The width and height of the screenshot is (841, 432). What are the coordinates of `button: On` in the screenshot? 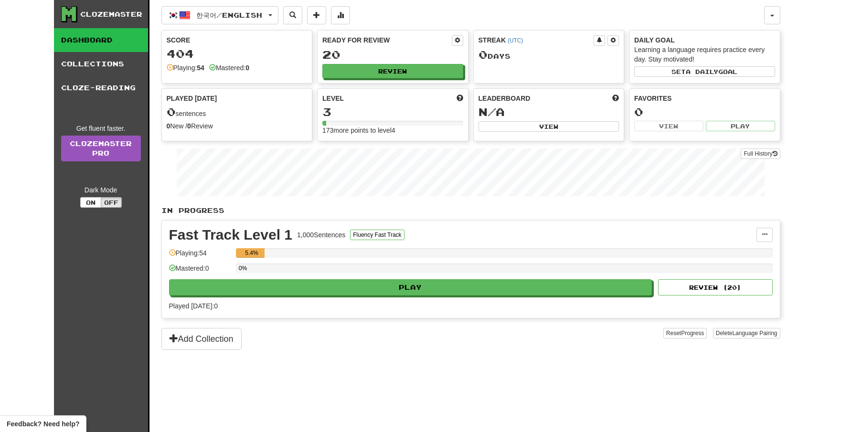 It's located at (91, 203).